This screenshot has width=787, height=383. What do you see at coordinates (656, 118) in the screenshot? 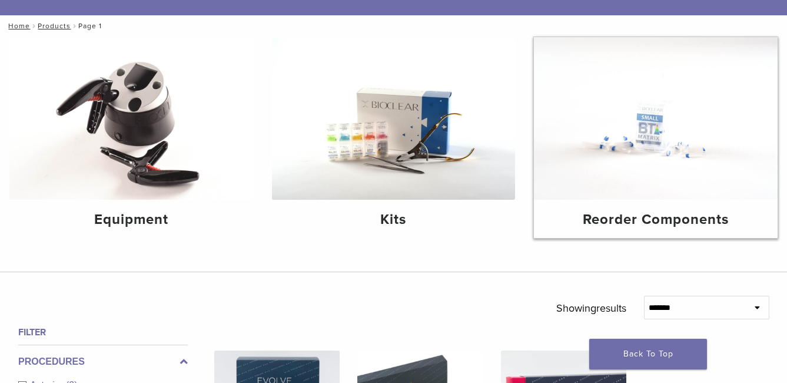
I see `img: Reorder Components` at bounding box center [656, 118].